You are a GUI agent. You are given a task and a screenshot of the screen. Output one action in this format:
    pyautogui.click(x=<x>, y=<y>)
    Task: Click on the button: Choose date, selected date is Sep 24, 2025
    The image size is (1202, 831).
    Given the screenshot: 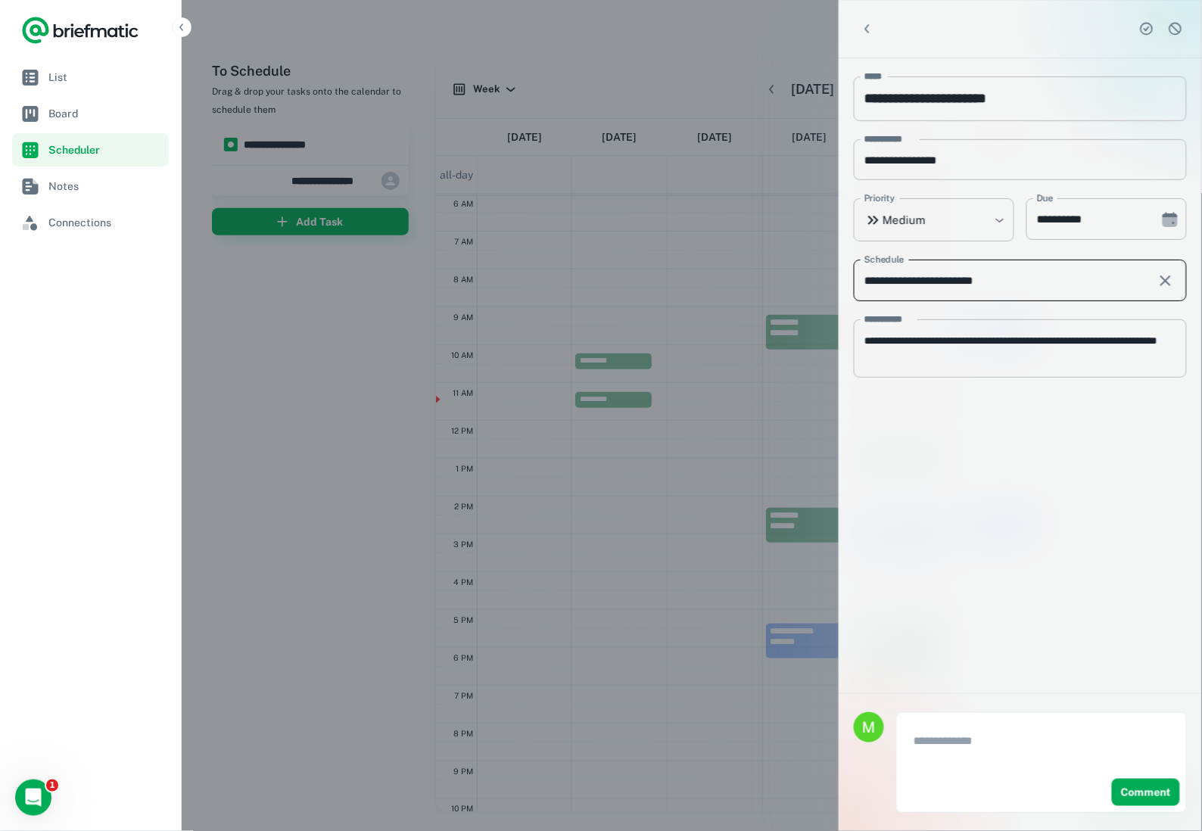 What is the action you would take?
    pyautogui.click(x=1171, y=220)
    